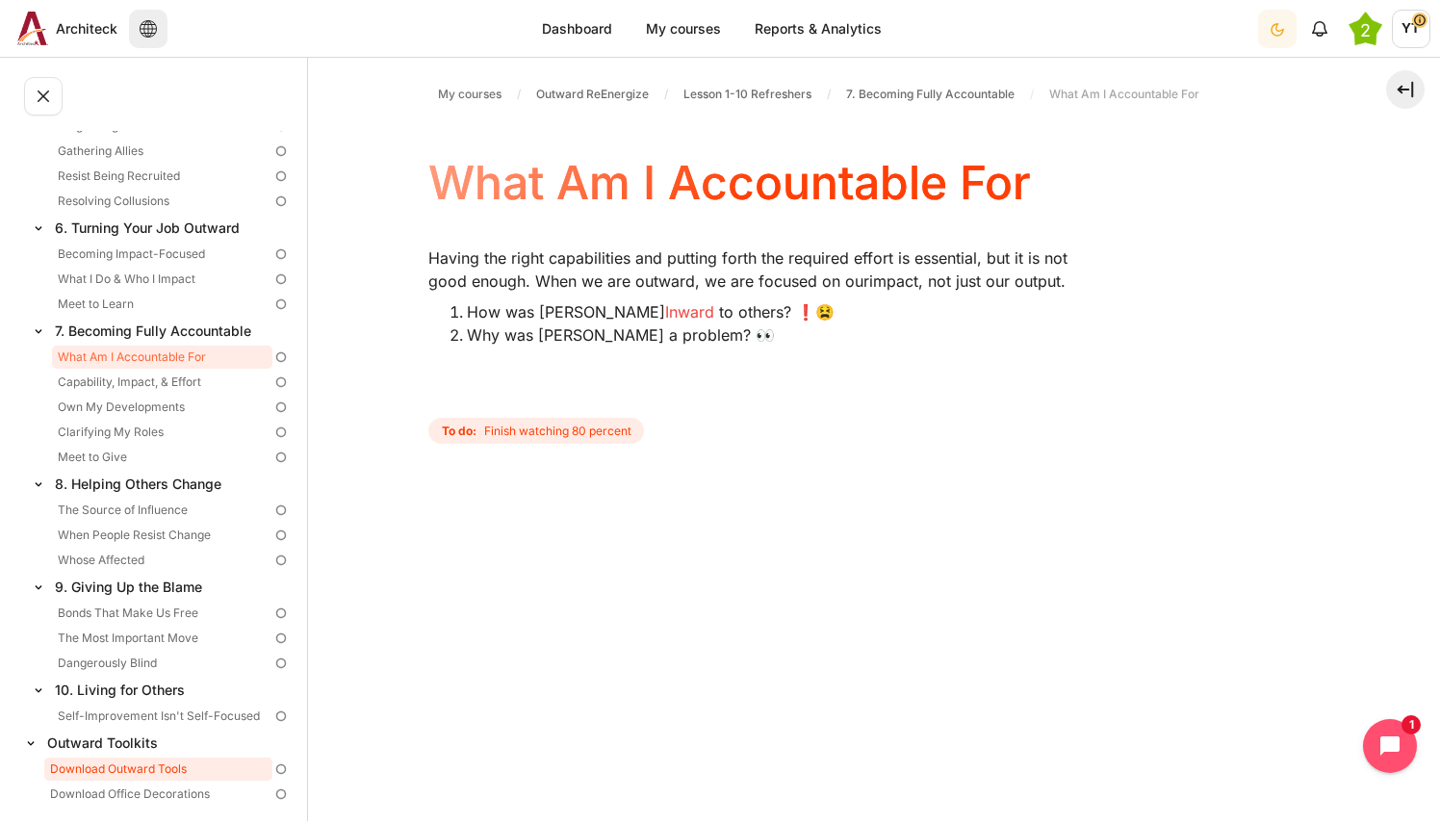 The height and width of the screenshot is (823, 1440). I want to click on a: Gathering Allies, so click(162, 151).